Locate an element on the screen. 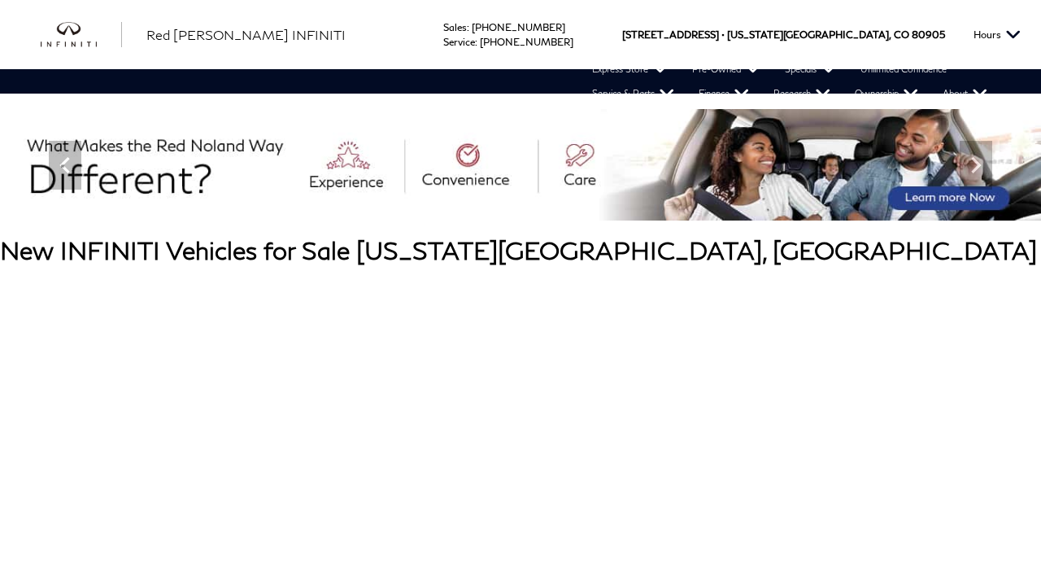 The height and width of the screenshot is (586, 1041). span: Service is located at coordinates (459, 41).